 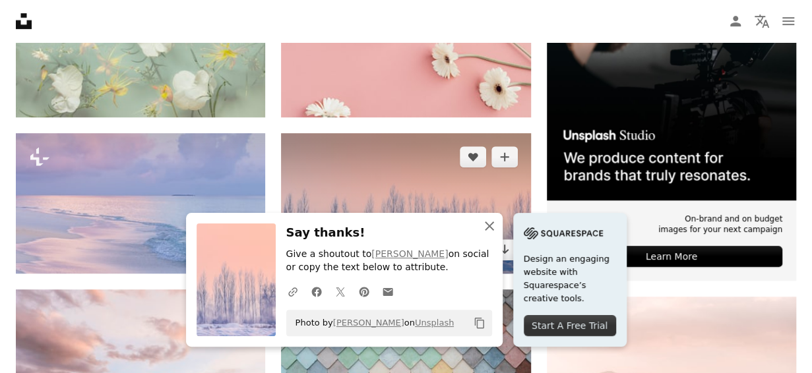 I want to click on span: Photo by on, so click(x=371, y=323).